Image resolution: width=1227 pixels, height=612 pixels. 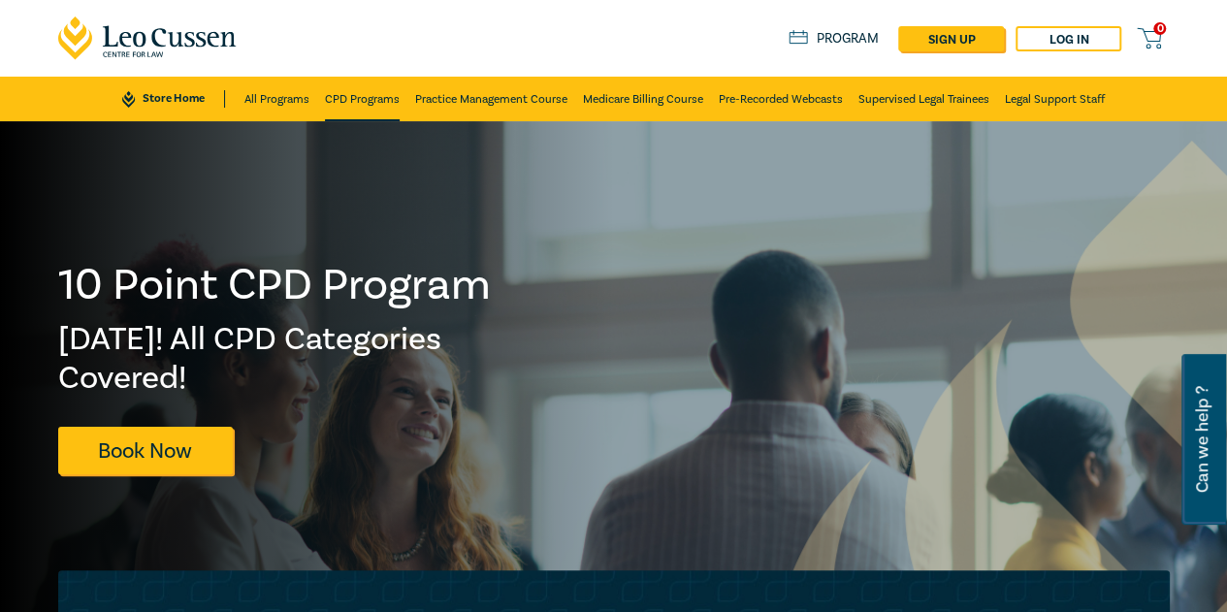 I want to click on a: CPD Programs, so click(x=362, y=99).